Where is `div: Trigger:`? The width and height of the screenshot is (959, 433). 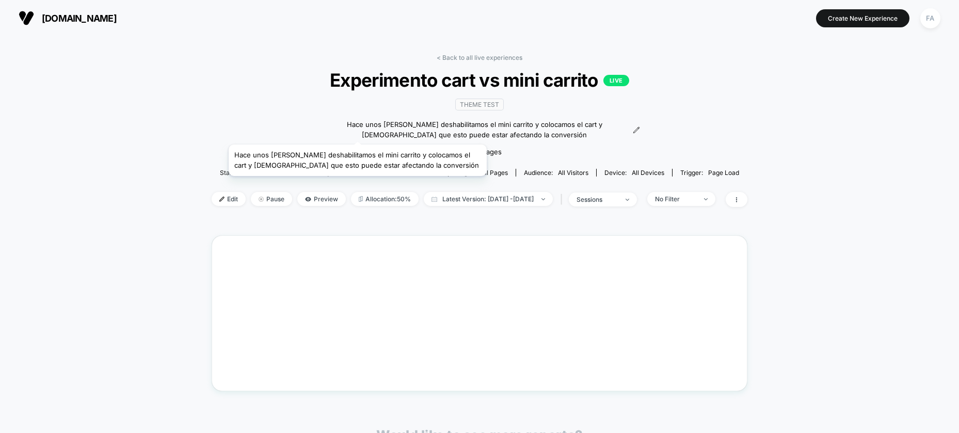 div: Trigger: is located at coordinates (710, 172).